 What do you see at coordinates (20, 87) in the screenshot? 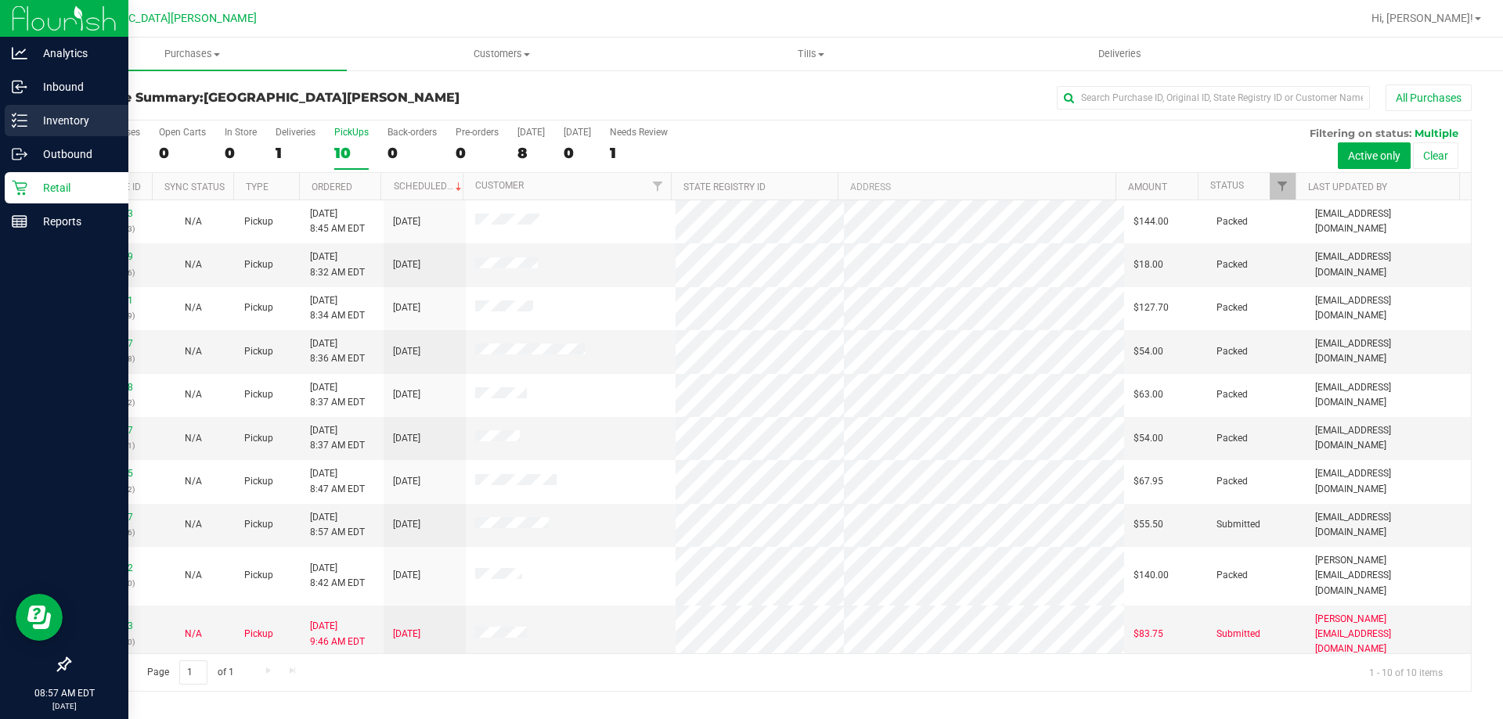
I see `inline-svg: Inbound` at bounding box center [20, 87].